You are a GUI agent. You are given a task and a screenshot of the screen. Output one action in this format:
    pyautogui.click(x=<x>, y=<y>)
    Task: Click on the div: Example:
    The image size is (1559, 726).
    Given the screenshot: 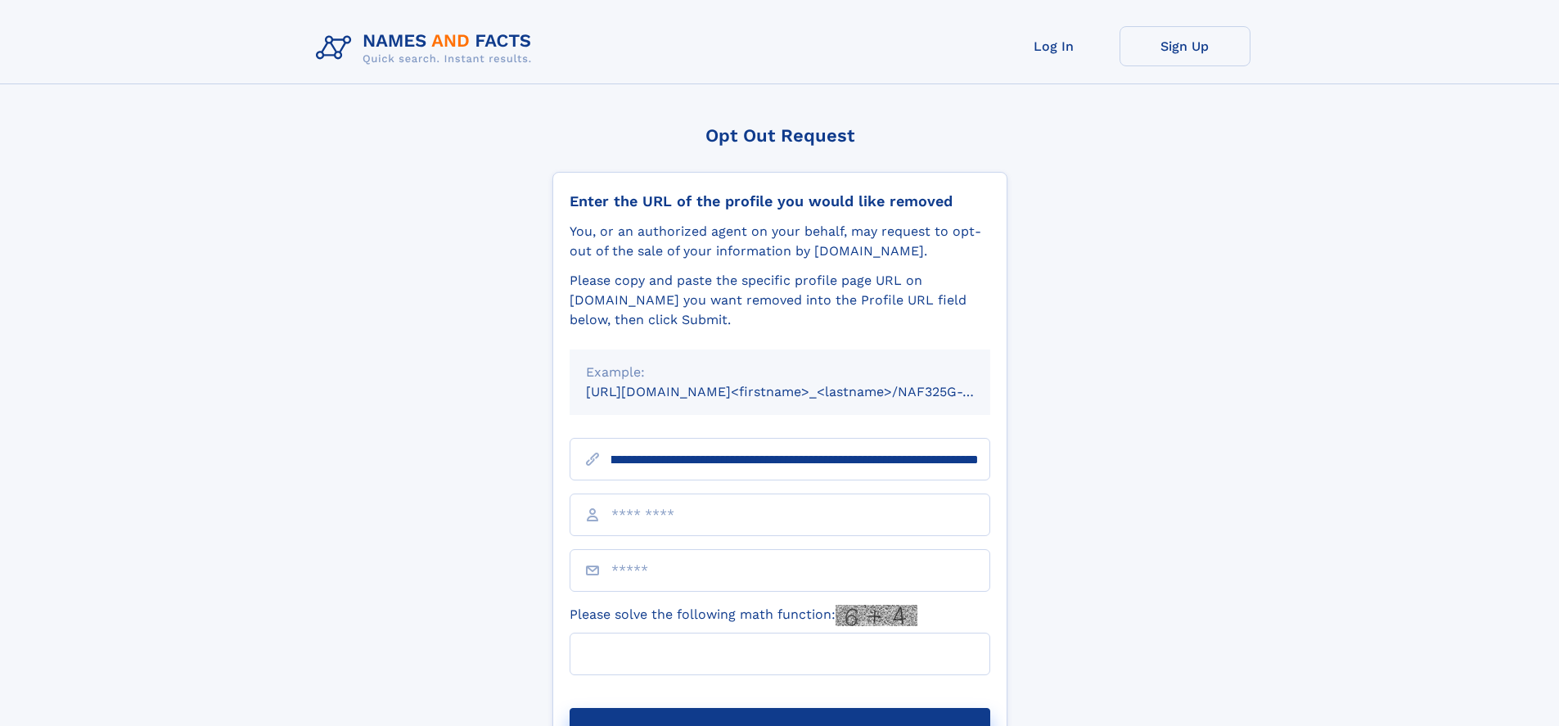 What is the action you would take?
    pyautogui.click(x=780, y=372)
    